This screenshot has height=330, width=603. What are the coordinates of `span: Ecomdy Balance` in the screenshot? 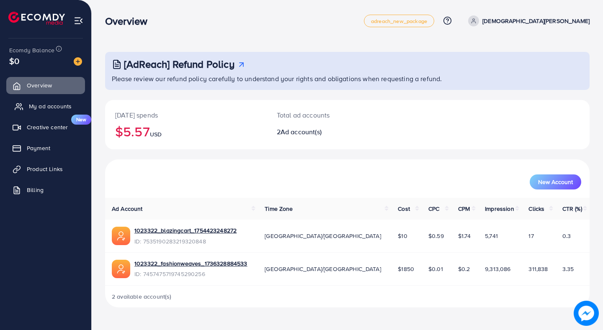 It's located at (32, 50).